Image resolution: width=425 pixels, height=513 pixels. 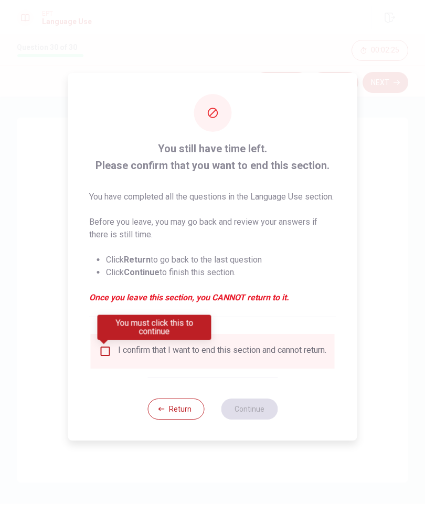 I want to click on strong: Return, so click(x=137, y=259).